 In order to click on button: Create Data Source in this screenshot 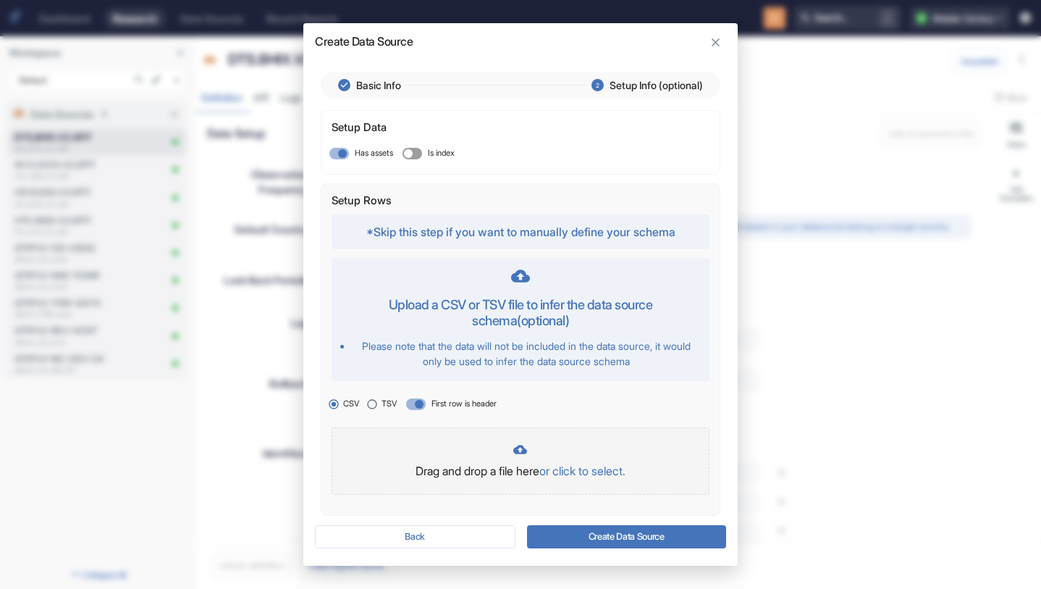, I will do `click(626, 536)`.